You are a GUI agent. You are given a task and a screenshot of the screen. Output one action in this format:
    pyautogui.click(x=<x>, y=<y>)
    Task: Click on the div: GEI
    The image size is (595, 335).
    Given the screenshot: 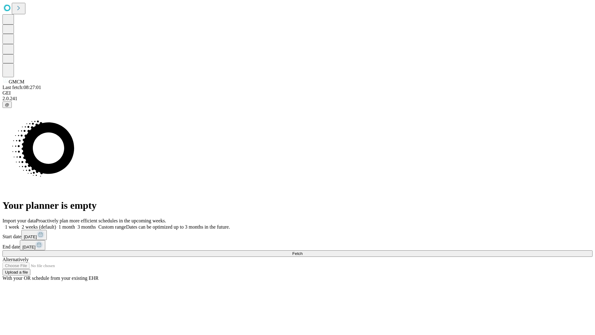 What is the action you would take?
    pyautogui.click(x=297, y=93)
    